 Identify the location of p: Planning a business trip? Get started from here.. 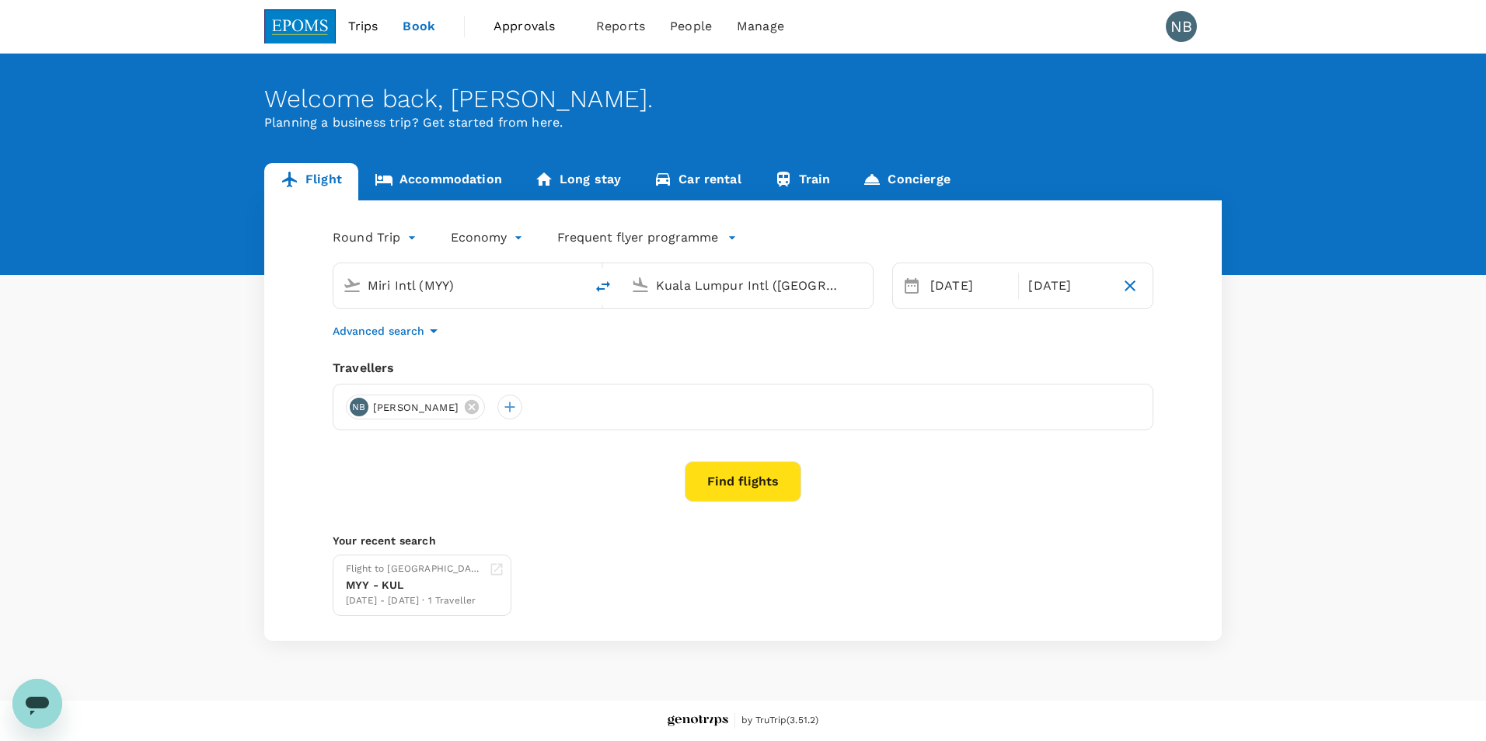
(743, 123).